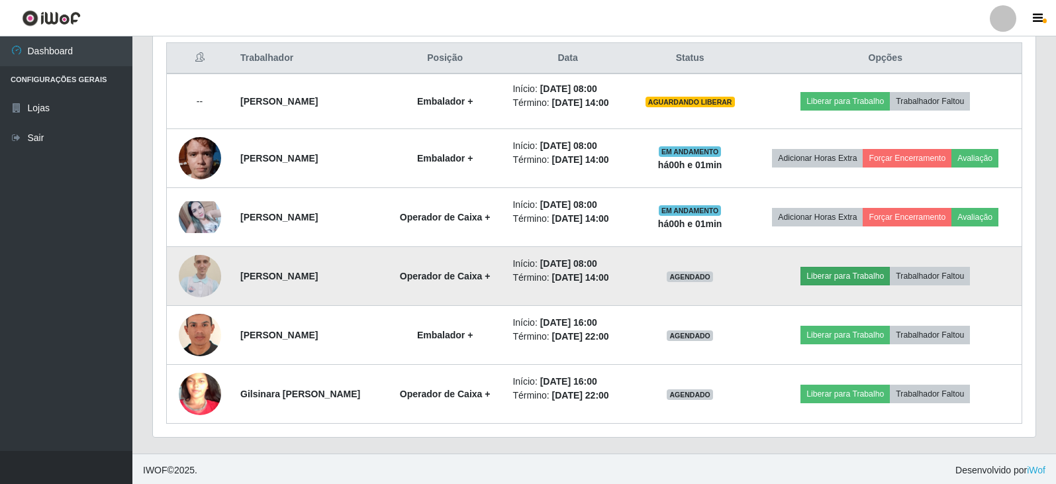 The image size is (1056, 484). Describe the element at coordinates (567, 58) in the screenshot. I see `th: Data` at that location.